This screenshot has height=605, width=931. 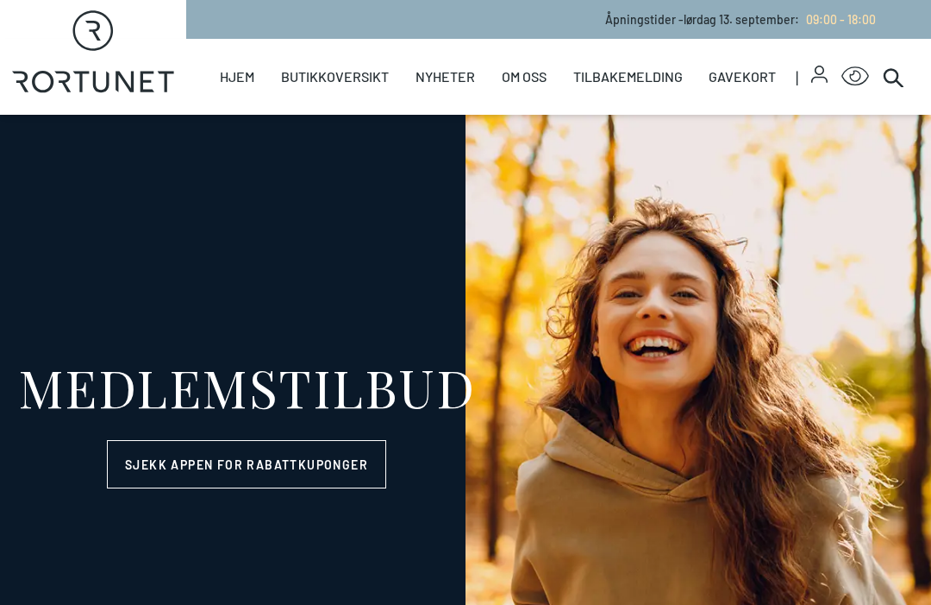 I want to click on a: Gavekort, so click(x=743, y=77).